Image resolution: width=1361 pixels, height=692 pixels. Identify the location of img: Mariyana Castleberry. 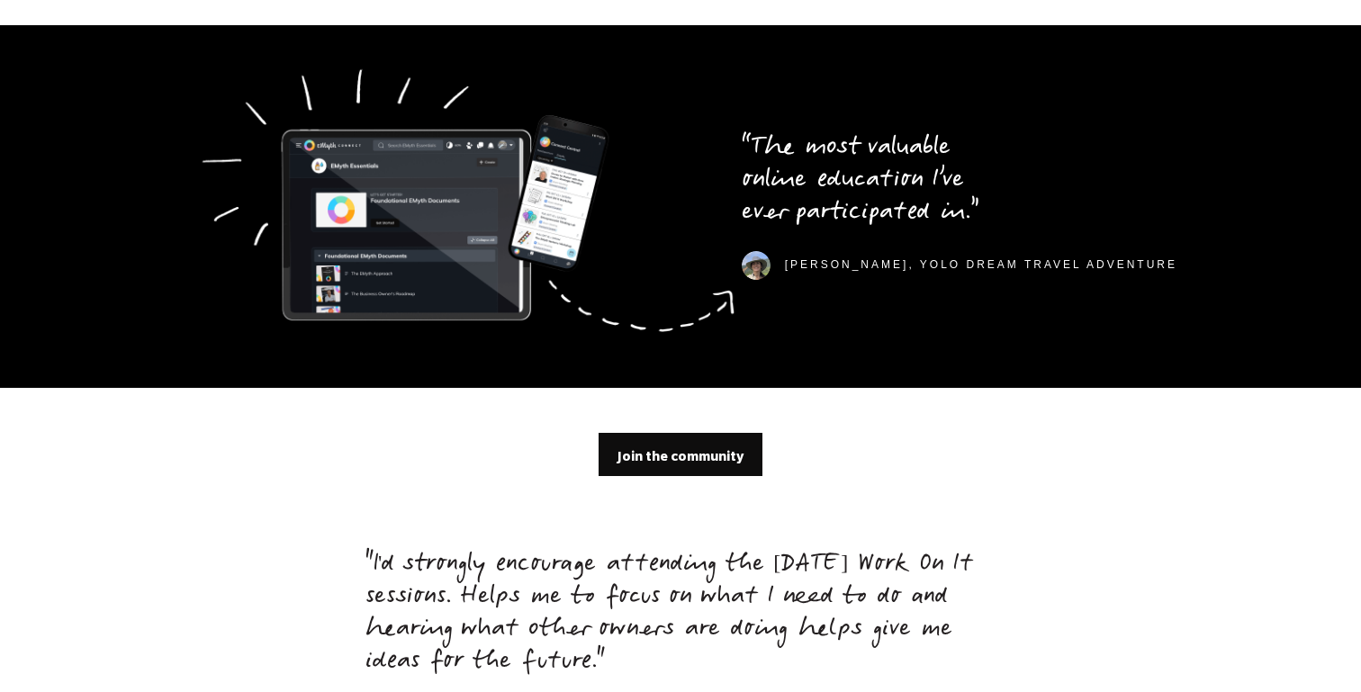
(756, 266).